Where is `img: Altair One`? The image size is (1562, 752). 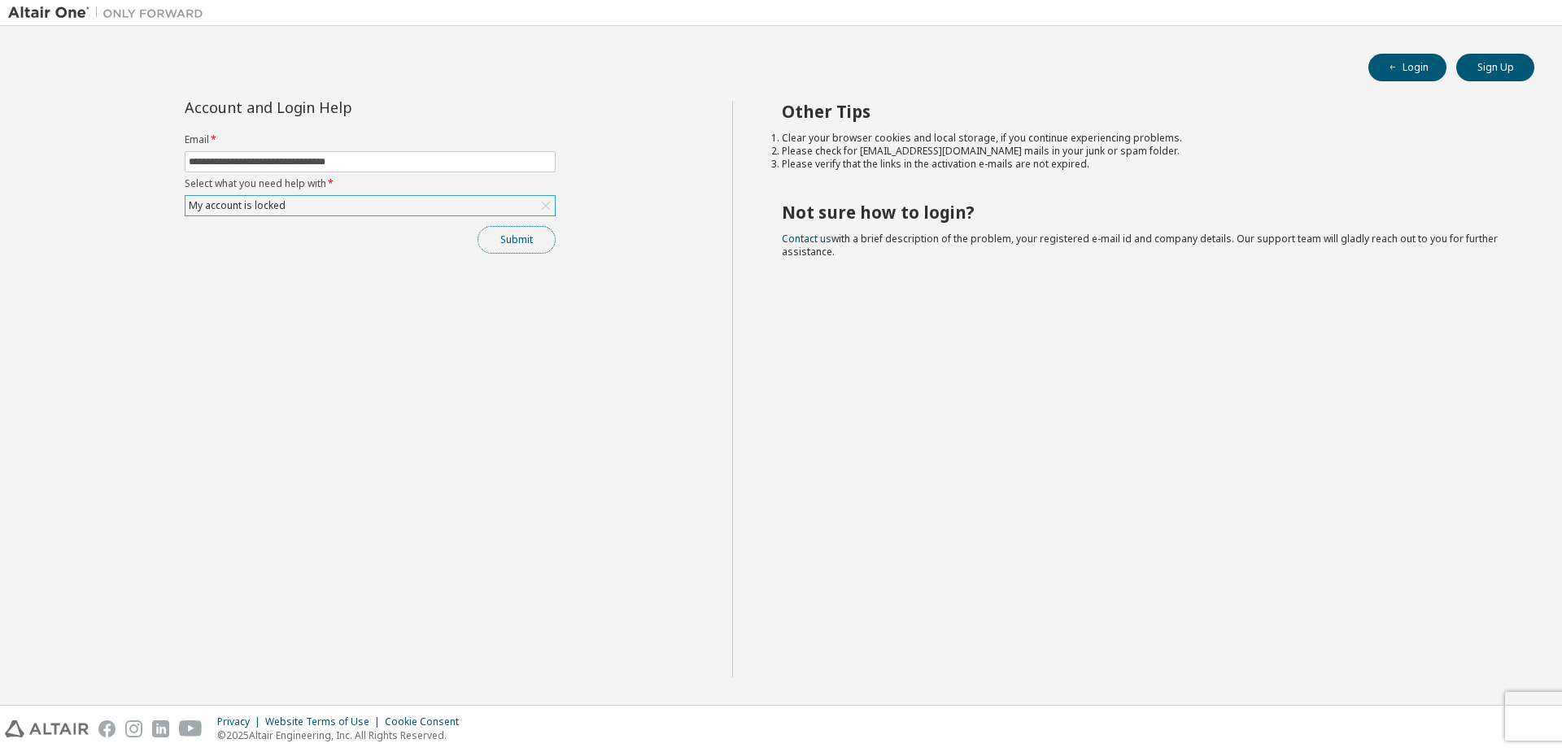
img: Altair One is located at coordinates (110, 13).